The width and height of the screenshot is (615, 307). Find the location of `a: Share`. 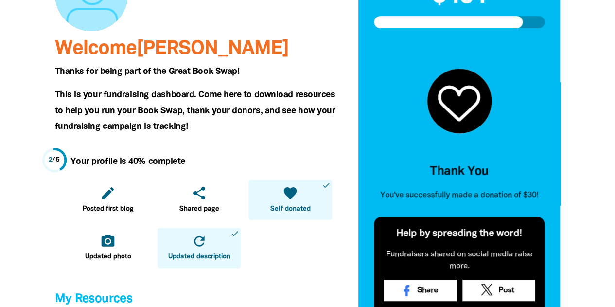

a: Share is located at coordinates (420, 290).